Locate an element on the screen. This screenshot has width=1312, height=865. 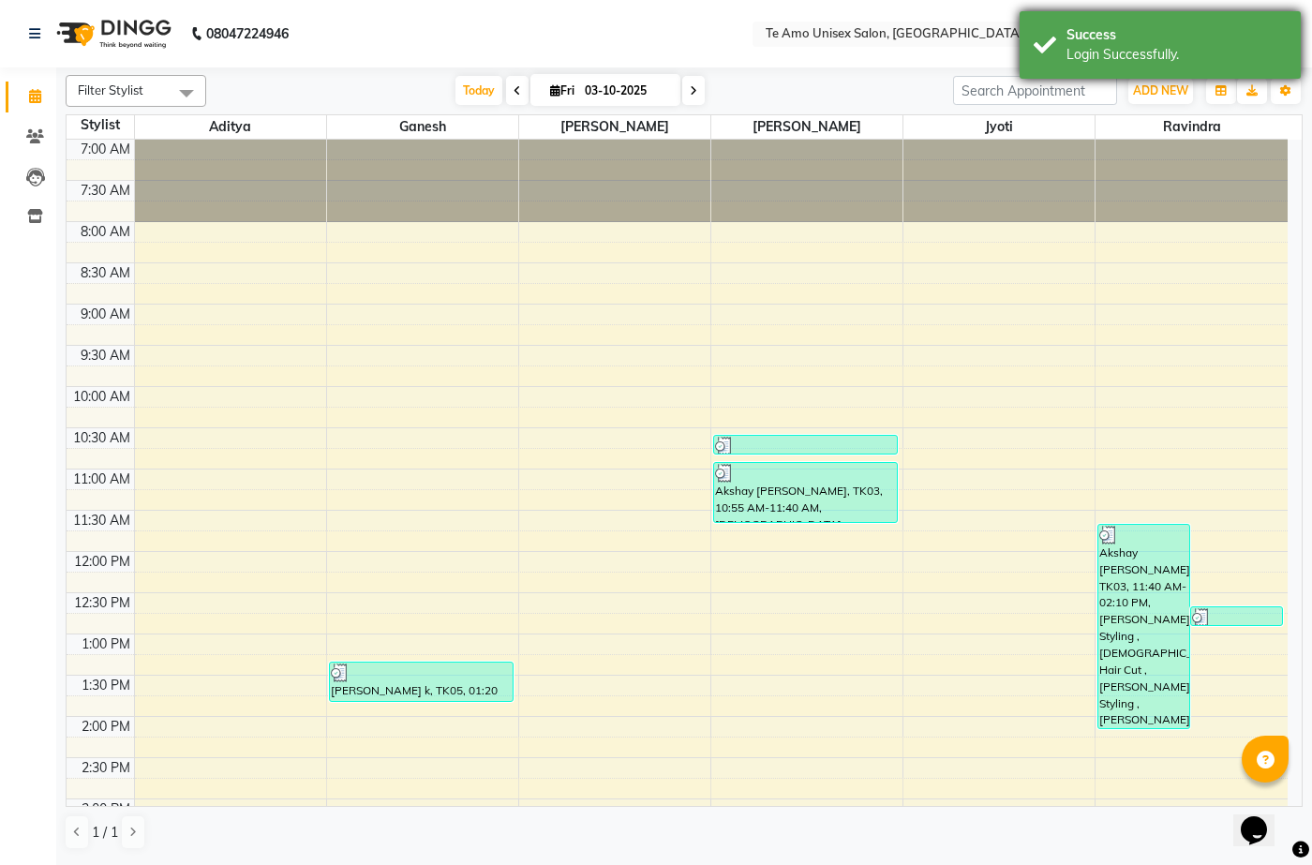
div: 12:30 PM is located at coordinates (102, 602).